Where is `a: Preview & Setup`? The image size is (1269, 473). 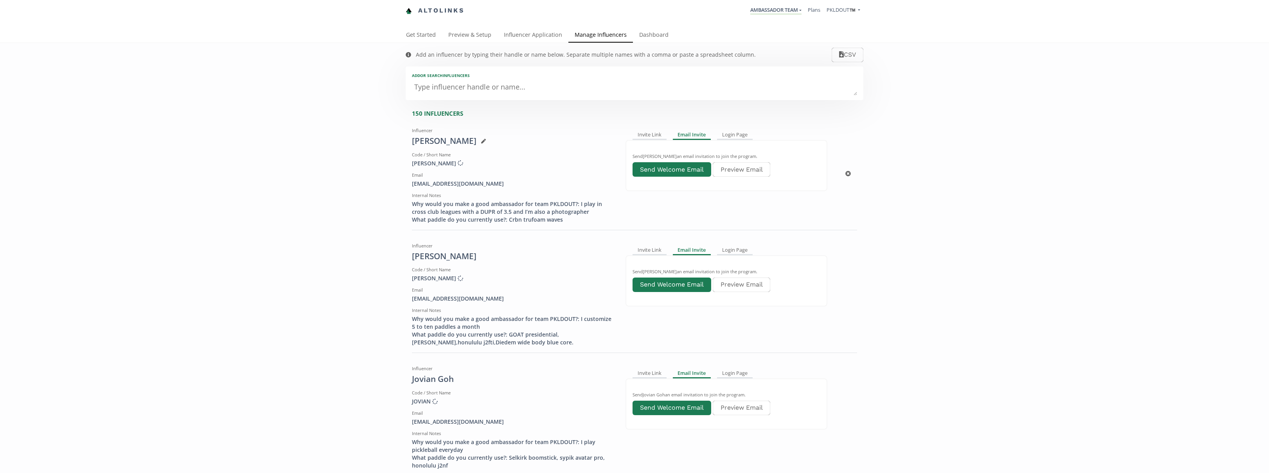 a: Preview & Setup is located at coordinates (470, 36).